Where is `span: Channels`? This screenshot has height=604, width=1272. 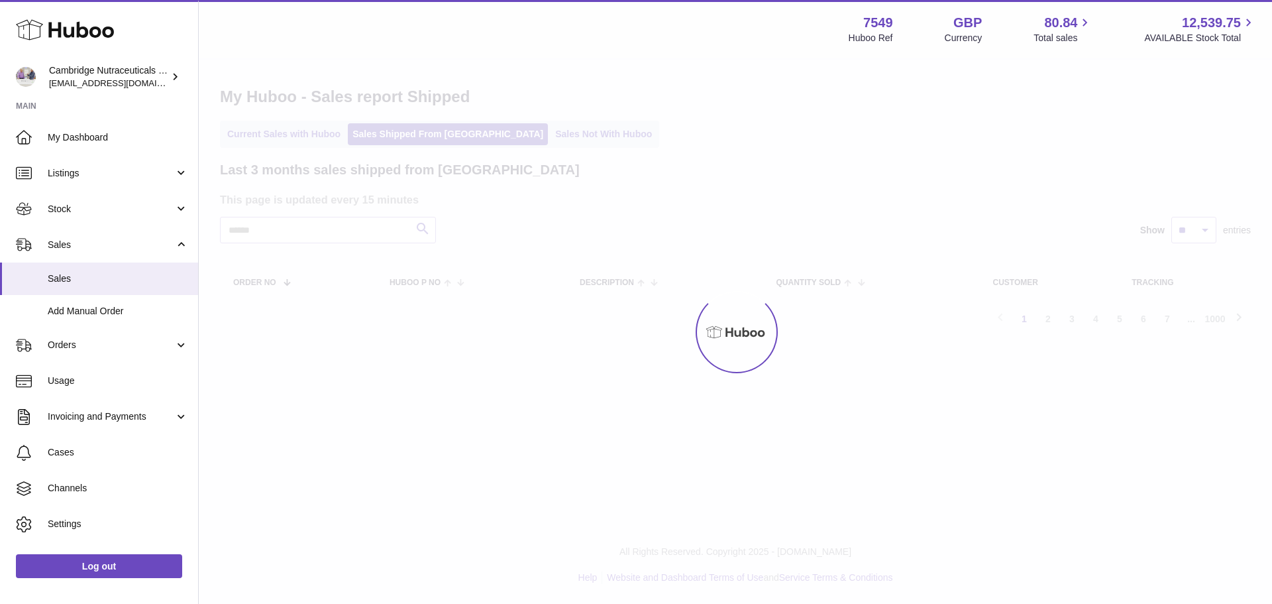
span: Channels is located at coordinates (118, 488).